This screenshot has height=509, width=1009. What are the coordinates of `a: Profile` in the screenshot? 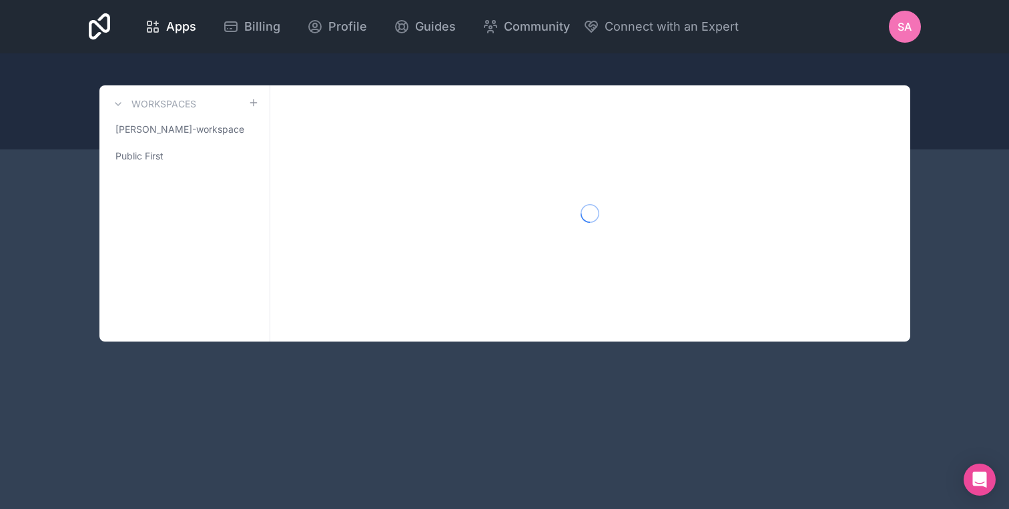 It's located at (337, 27).